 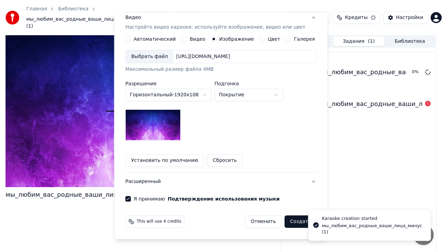 What do you see at coordinates (305, 39) in the screenshot?
I see `label: Галерея` at bounding box center [305, 39].